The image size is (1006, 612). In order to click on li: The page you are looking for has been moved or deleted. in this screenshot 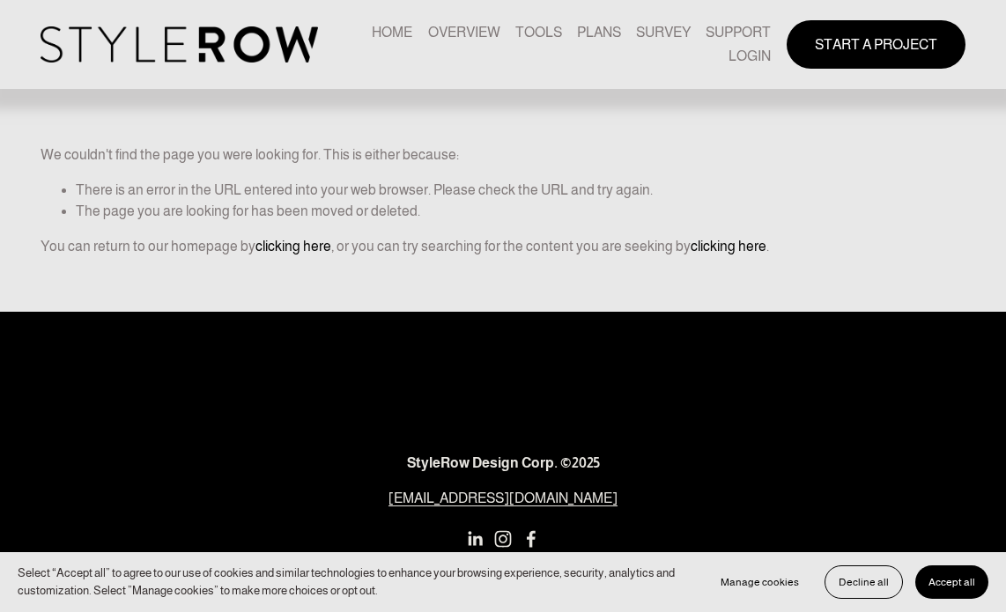, I will do `click(521, 211)`.